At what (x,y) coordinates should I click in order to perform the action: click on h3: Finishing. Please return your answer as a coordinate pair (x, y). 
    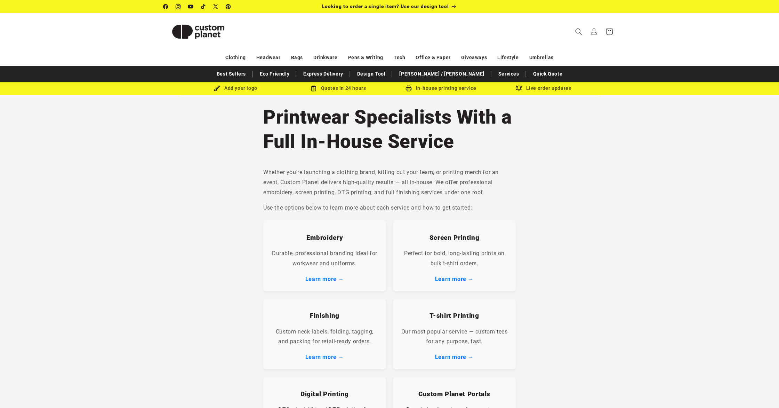
    Looking at the image, I should click on (325, 316).